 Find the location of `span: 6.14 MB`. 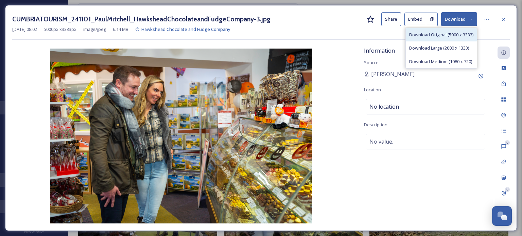

span: 6.14 MB is located at coordinates (121, 29).